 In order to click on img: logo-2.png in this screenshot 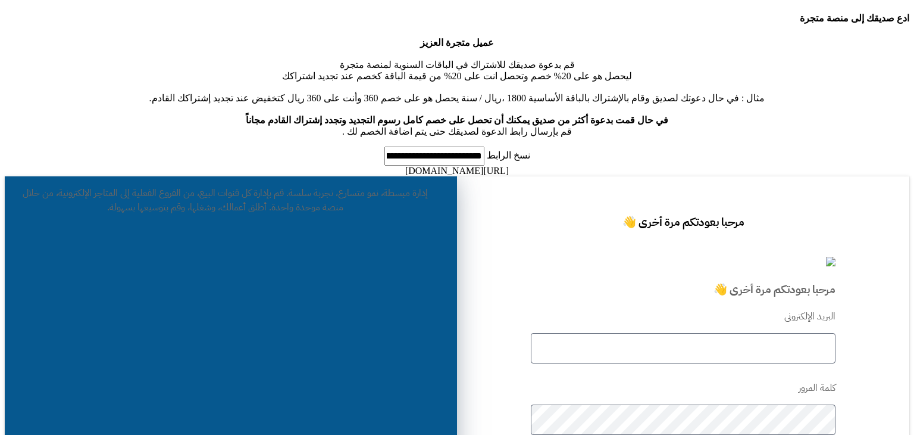, I will do `click(831, 261)`.